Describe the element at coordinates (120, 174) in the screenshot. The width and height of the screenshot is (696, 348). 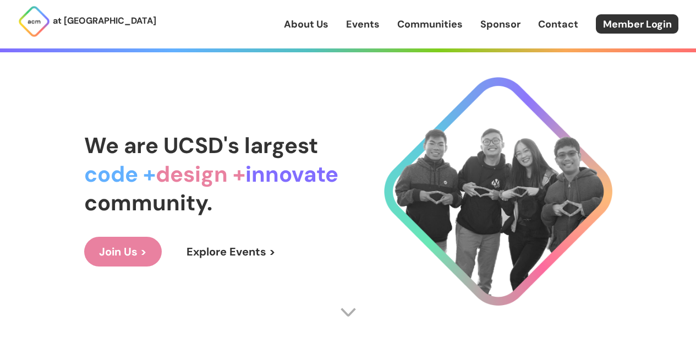
I see `span: code +` at that location.